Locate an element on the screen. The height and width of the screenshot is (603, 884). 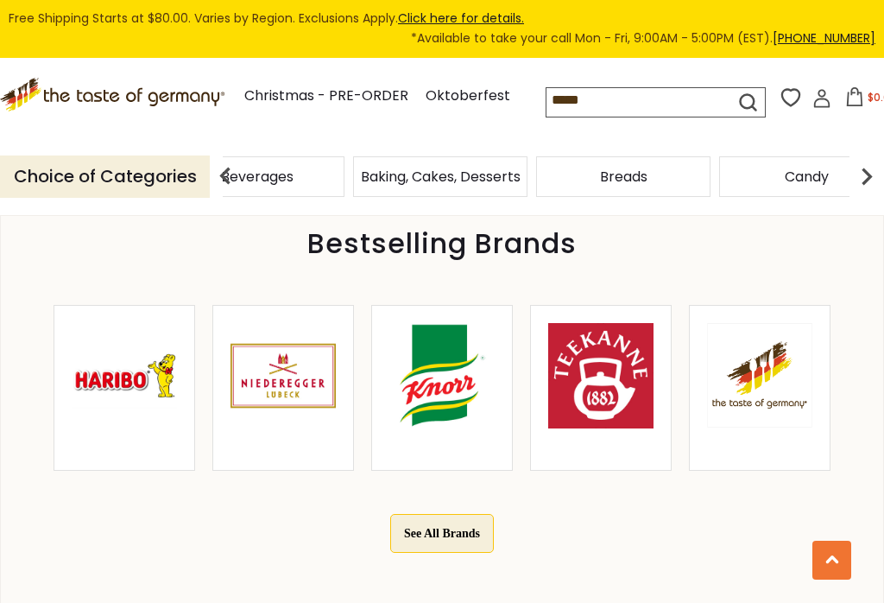
img: previous arrow is located at coordinates (225, 176).